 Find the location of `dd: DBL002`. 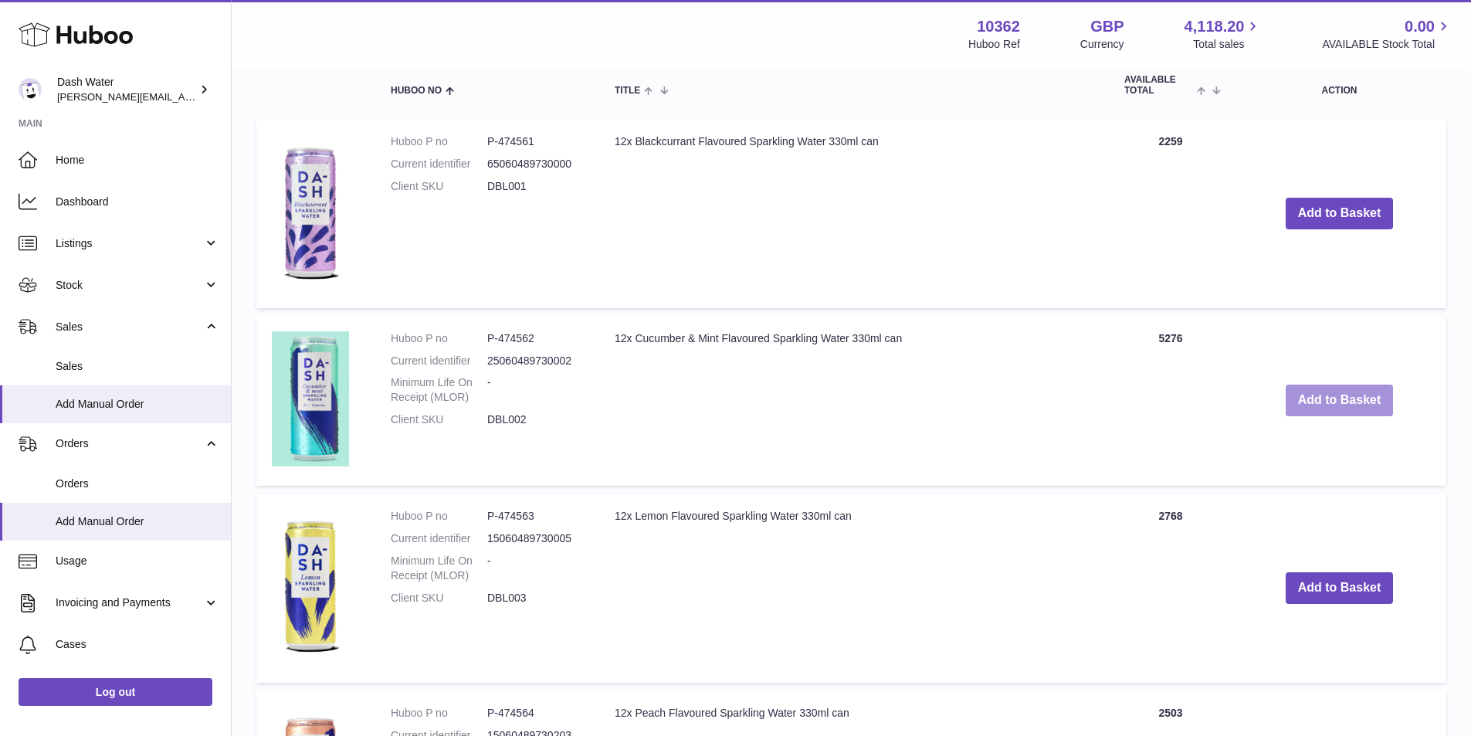

dd: DBL002 is located at coordinates (535, 419).